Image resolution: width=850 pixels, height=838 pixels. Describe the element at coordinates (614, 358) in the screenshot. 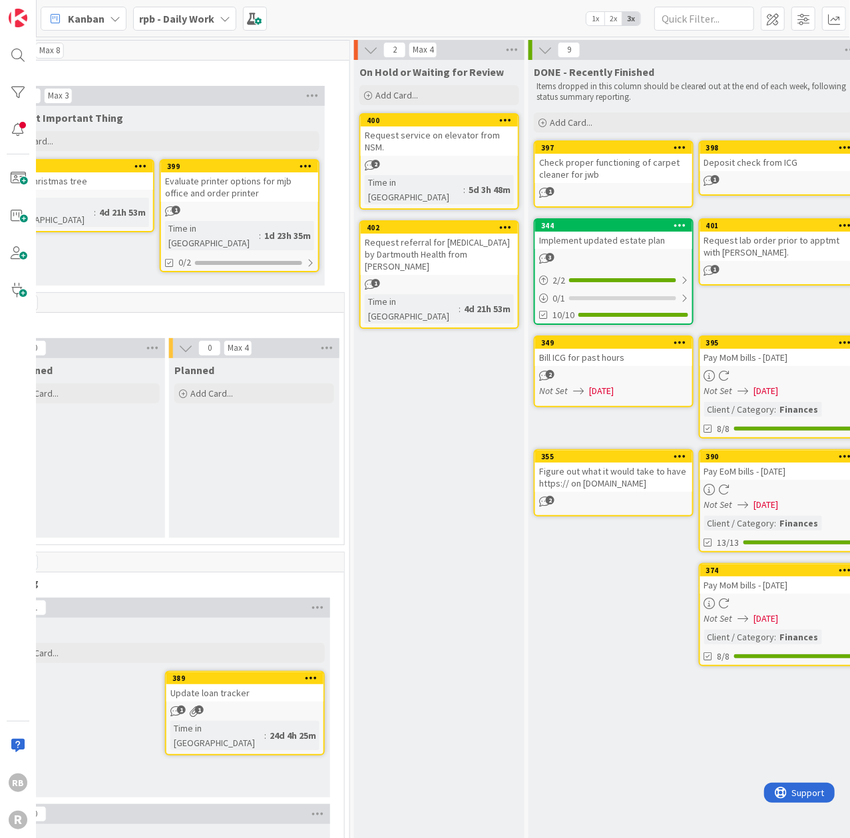

I see `div: Bill ICG for past hours` at that location.